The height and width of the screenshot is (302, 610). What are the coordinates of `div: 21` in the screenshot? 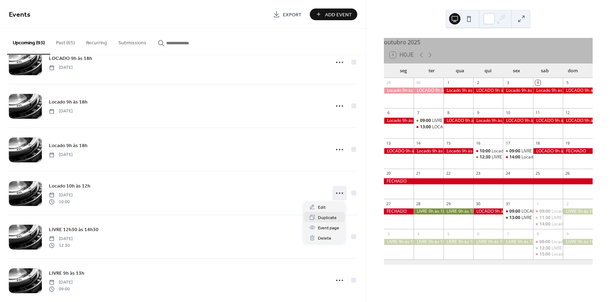 It's located at (418, 173).